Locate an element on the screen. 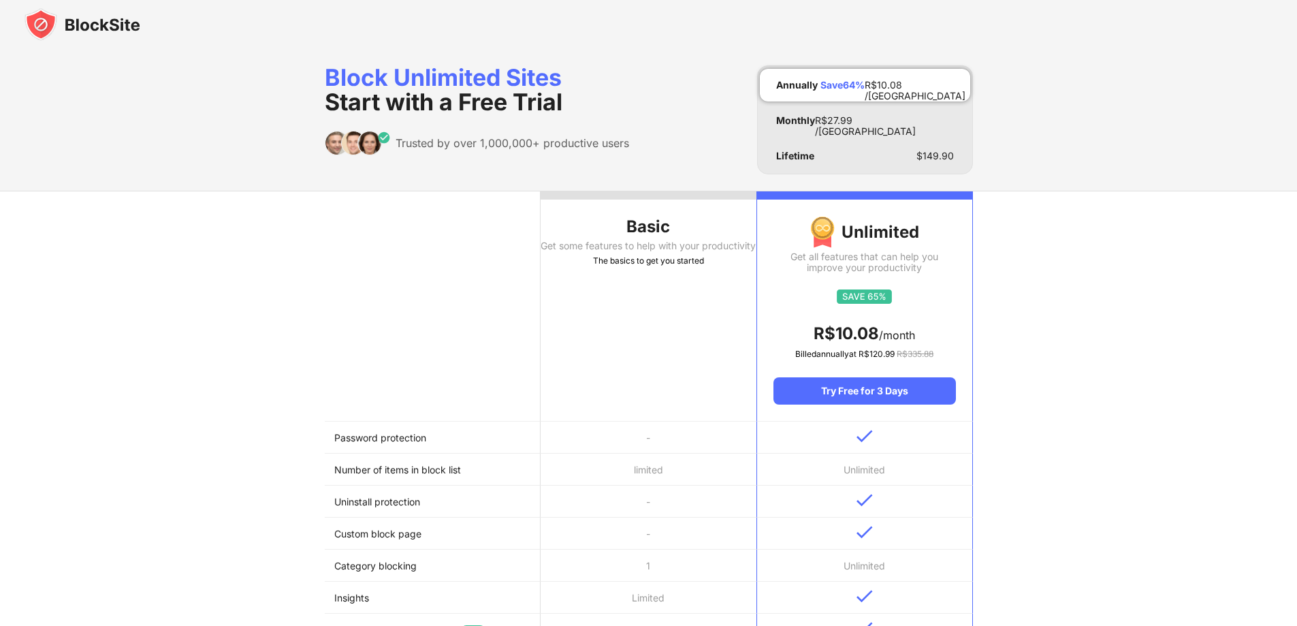  img: save65.svg is located at coordinates (864, 296).